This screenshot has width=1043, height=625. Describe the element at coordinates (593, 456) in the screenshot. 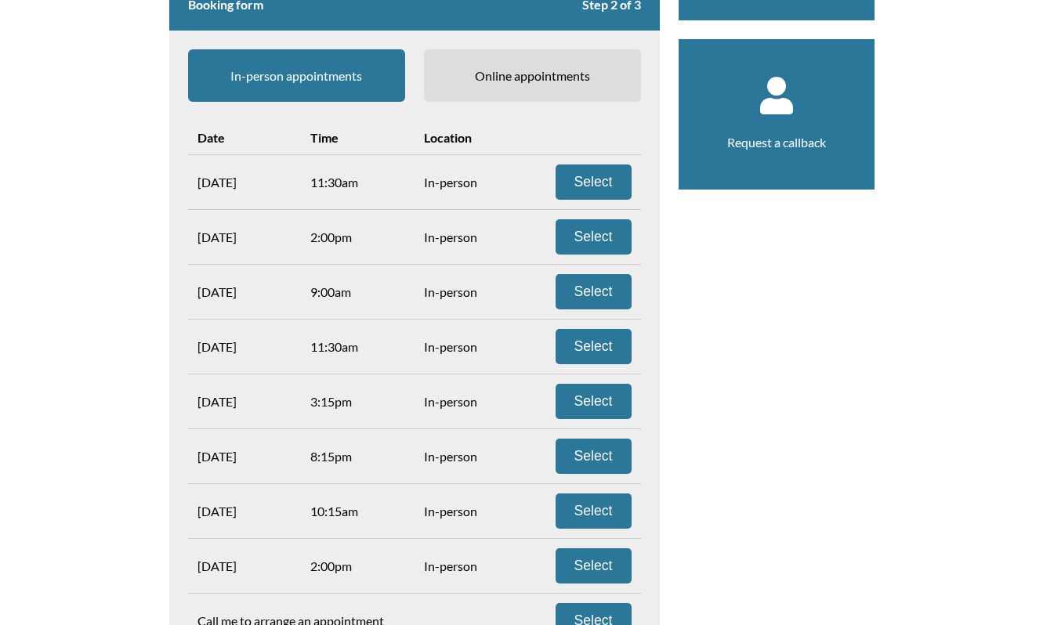

I see `button: Select Wed 10 Sep 8:15pm in-person` at that location.